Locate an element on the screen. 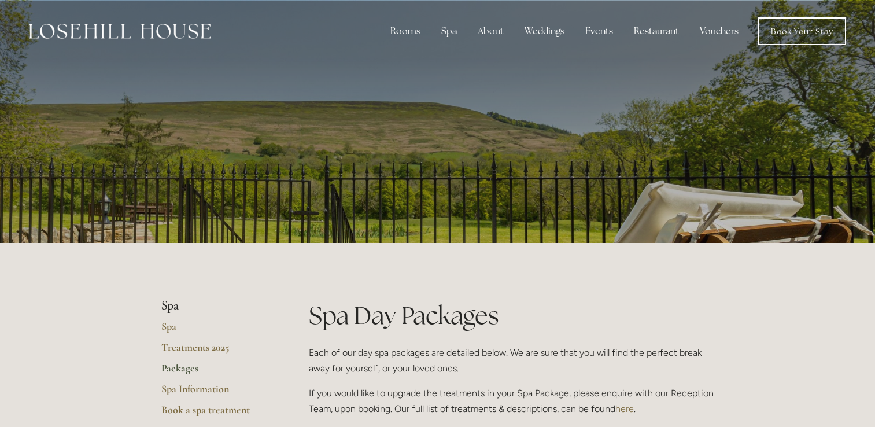 Image resolution: width=875 pixels, height=427 pixels. div: Rooms is located at coordinates (405, 31).